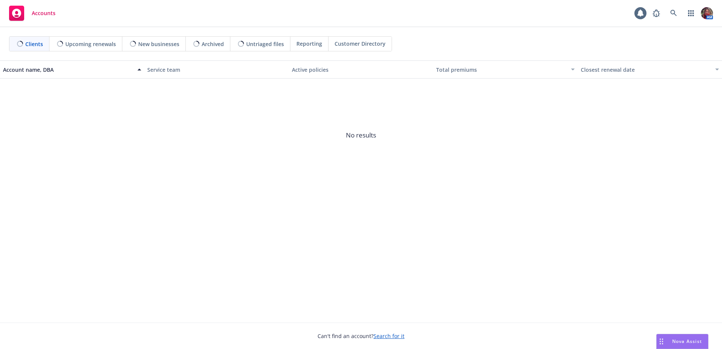  I want to click on div: Total premiums, so click(501, 69).